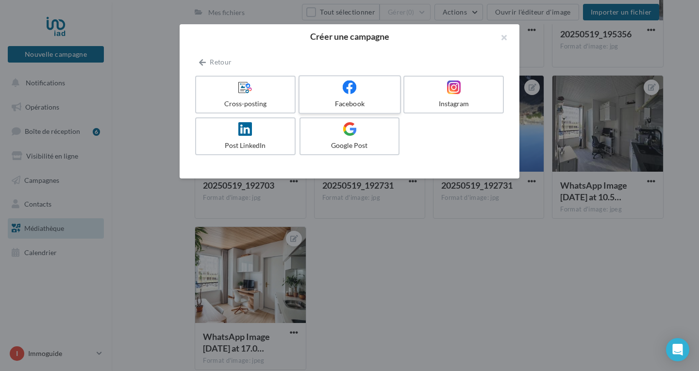  What do you see at coordinates (677, 350) in the screenshot?
I see `div: Open Intercom Messenger` at bounding box center [677, 350].